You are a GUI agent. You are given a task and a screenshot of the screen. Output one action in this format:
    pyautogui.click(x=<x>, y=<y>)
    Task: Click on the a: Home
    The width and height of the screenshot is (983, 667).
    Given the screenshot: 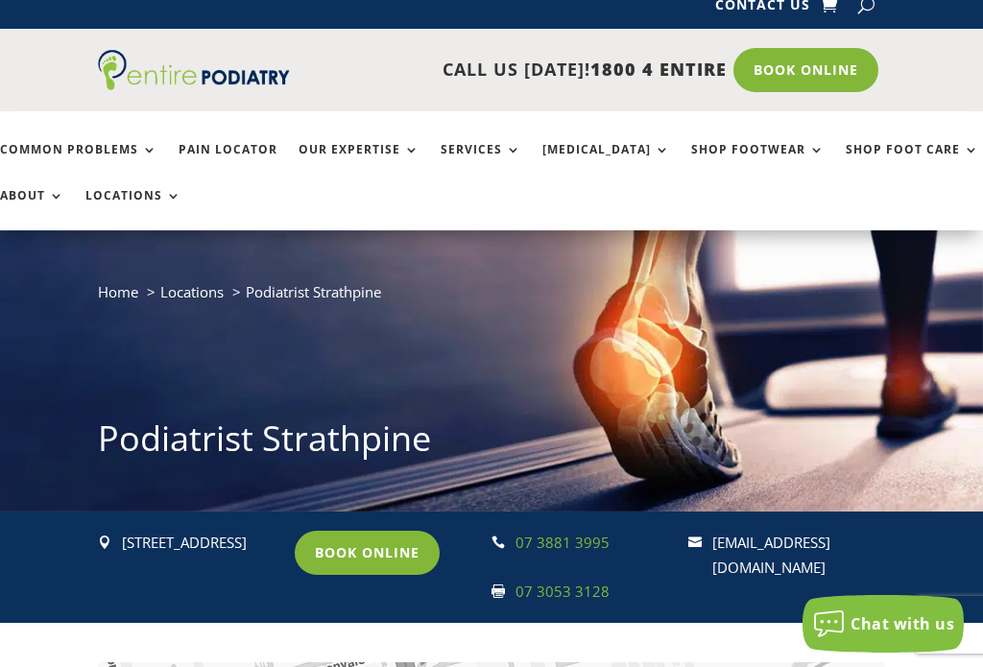 What is the action you would take?
    pyautogui.click(x=118, y=292)
    